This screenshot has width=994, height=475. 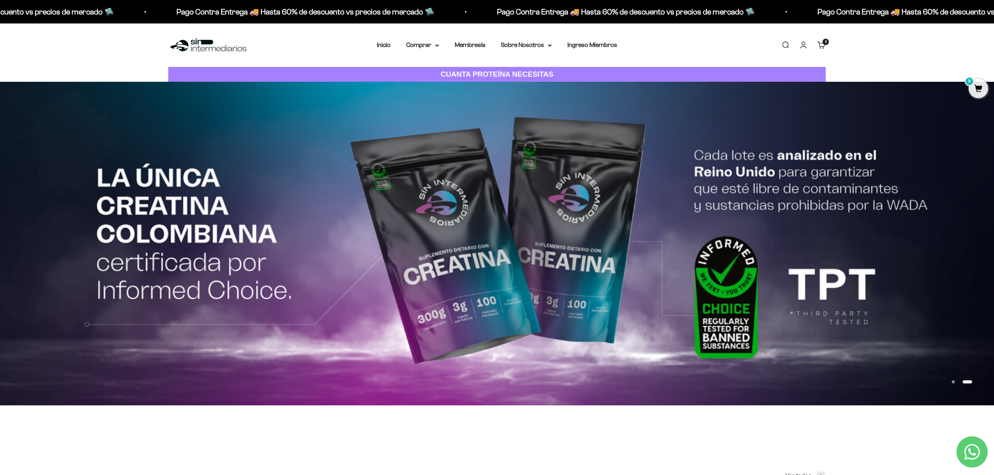 I want to click on cart-count: 8, so click(x=826, y=42).